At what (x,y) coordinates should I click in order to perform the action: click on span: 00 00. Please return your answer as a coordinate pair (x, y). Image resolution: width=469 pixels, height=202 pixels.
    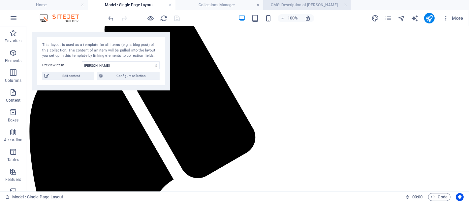
    Looking at the image, I should click on (417, 197).